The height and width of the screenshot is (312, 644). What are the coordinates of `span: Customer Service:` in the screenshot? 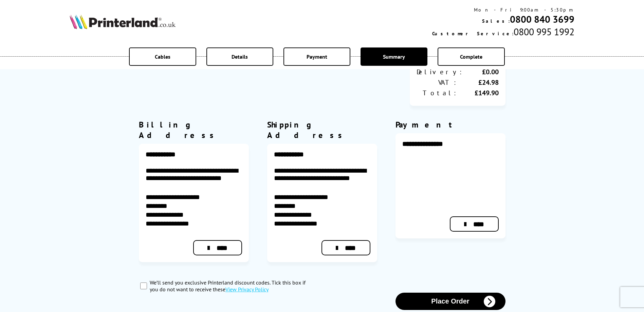 It's located at (473, 34).